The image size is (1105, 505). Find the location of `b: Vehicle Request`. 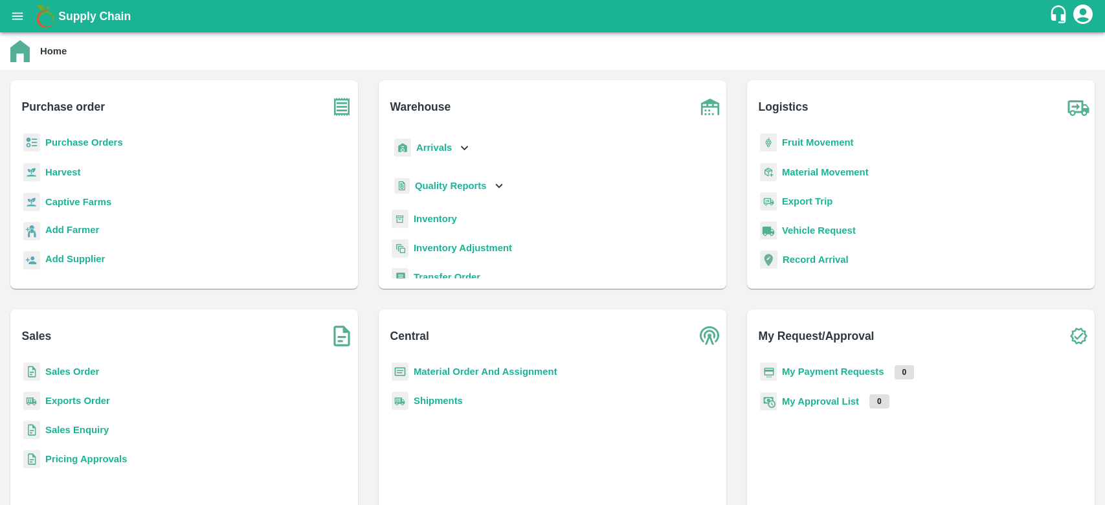

b: Vehicle Request is located at coordinates (819, 230).